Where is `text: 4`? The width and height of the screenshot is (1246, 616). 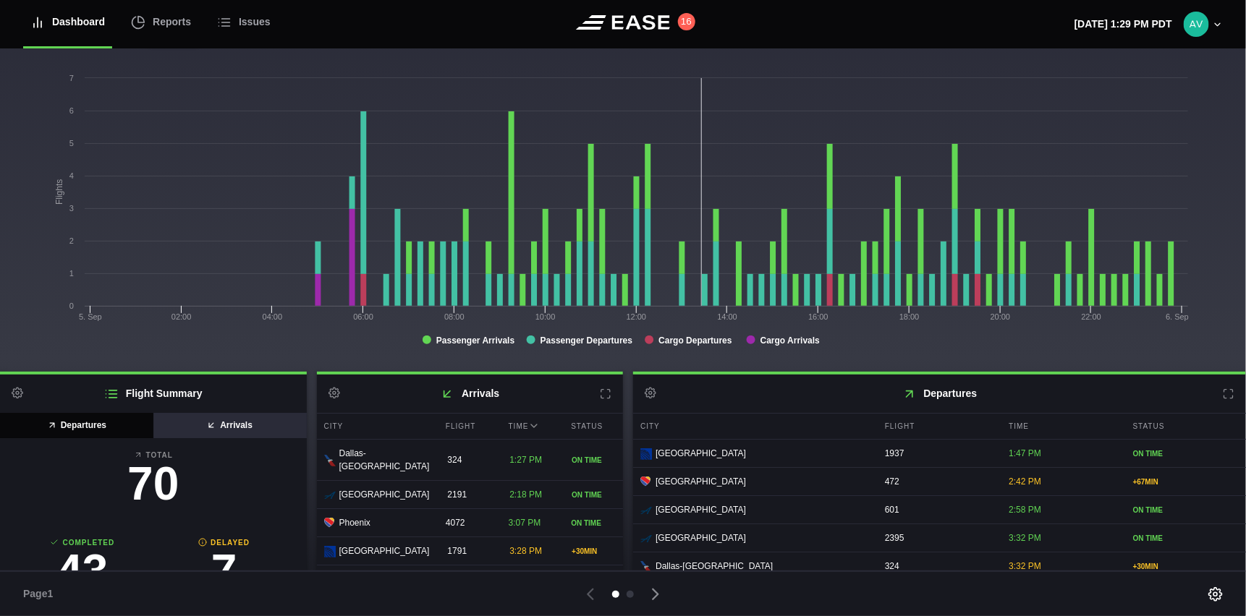
text: 4 is located at coordinates (72, 176).